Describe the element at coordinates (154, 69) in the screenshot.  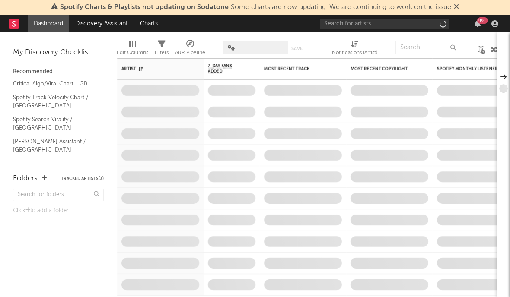
I see `div: Artist` at that location.